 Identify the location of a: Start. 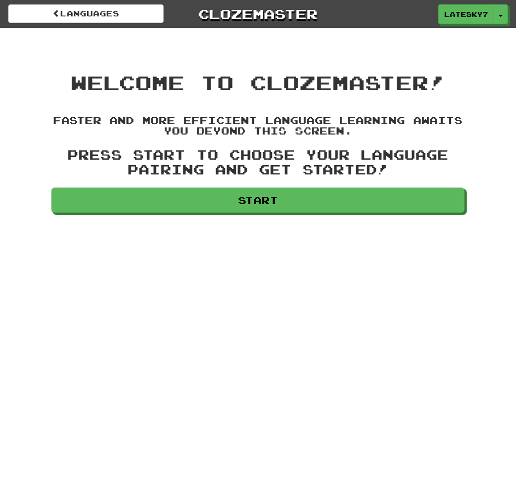
(258, 200).